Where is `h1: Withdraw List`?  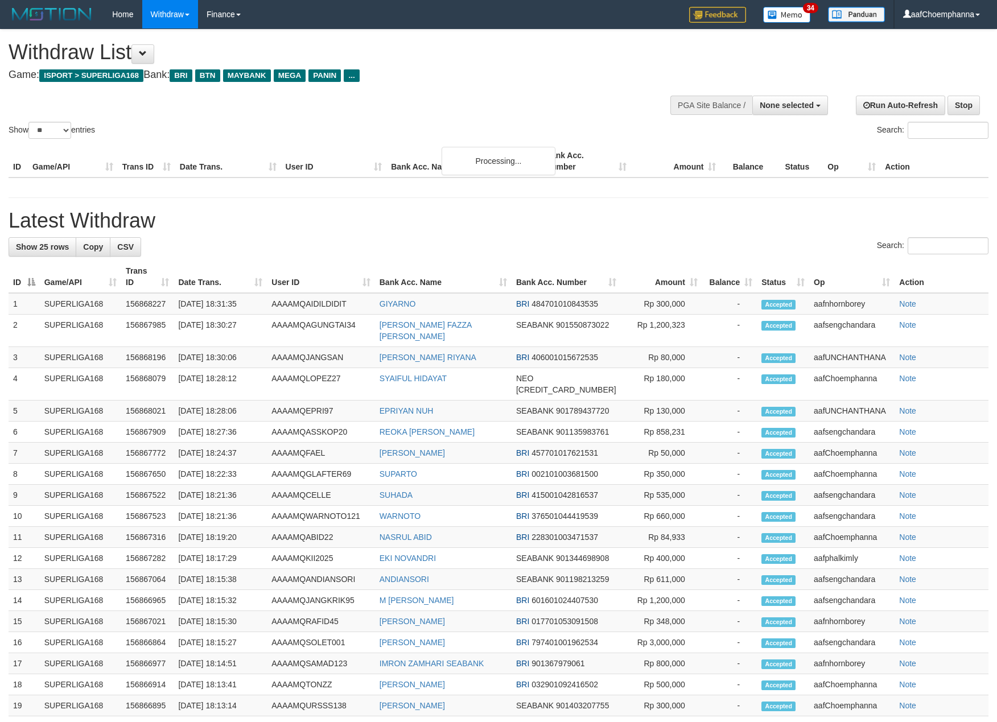 h1: Withdraw List is located at coordinates (331, 52).